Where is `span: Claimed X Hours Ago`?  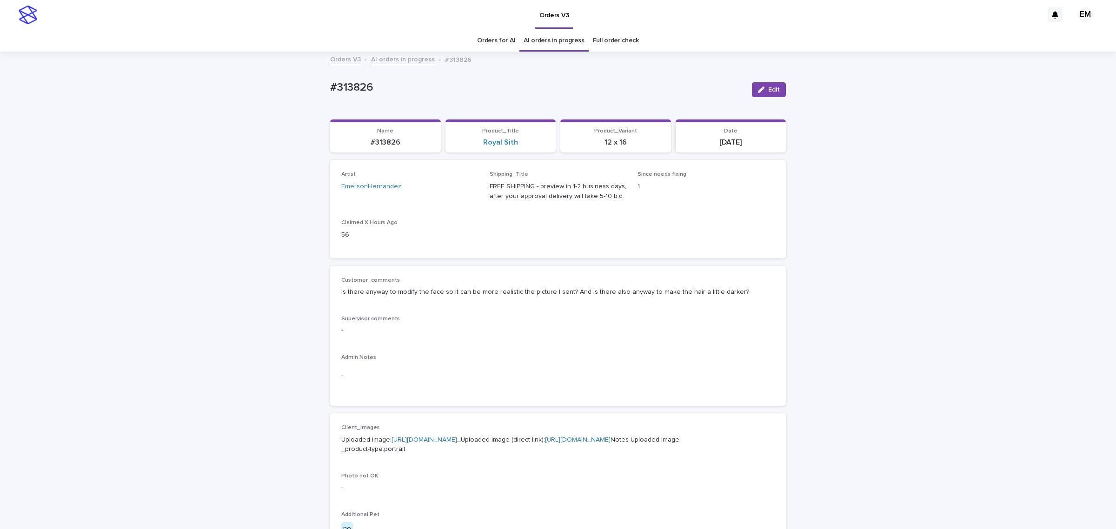
span: Claimed X Hours Ago is located at coordinates (369, 223).